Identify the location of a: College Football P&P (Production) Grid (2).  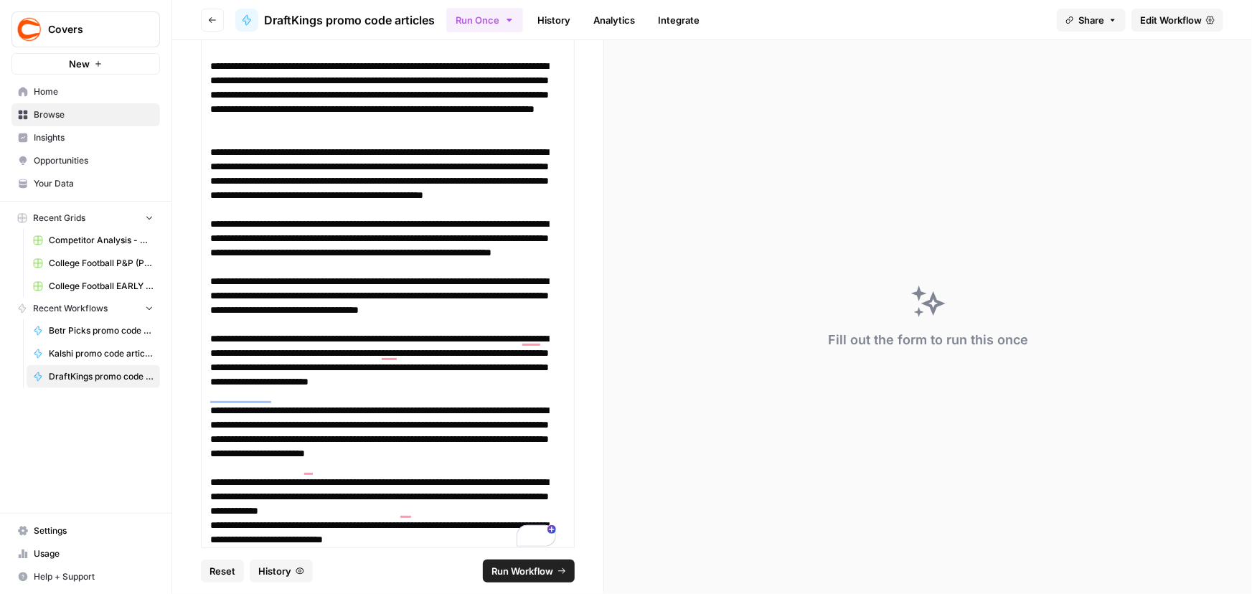
(93, 263).